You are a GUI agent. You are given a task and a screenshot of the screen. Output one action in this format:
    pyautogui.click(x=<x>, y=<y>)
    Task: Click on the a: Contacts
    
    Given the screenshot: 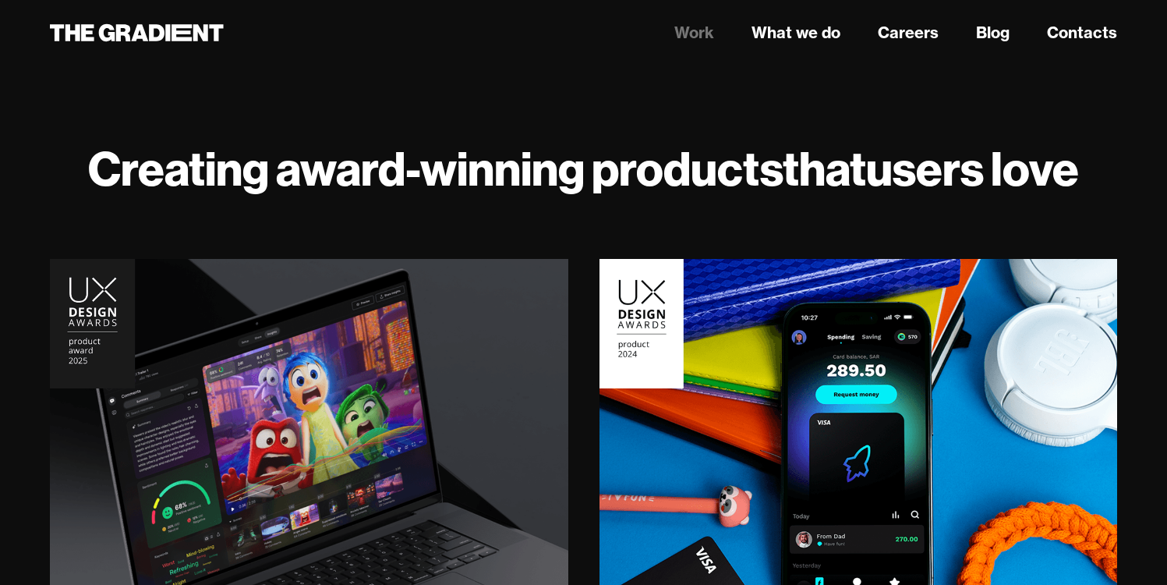 What is the action you would take?
    pyautogui.click(x=1082, y=33)
    